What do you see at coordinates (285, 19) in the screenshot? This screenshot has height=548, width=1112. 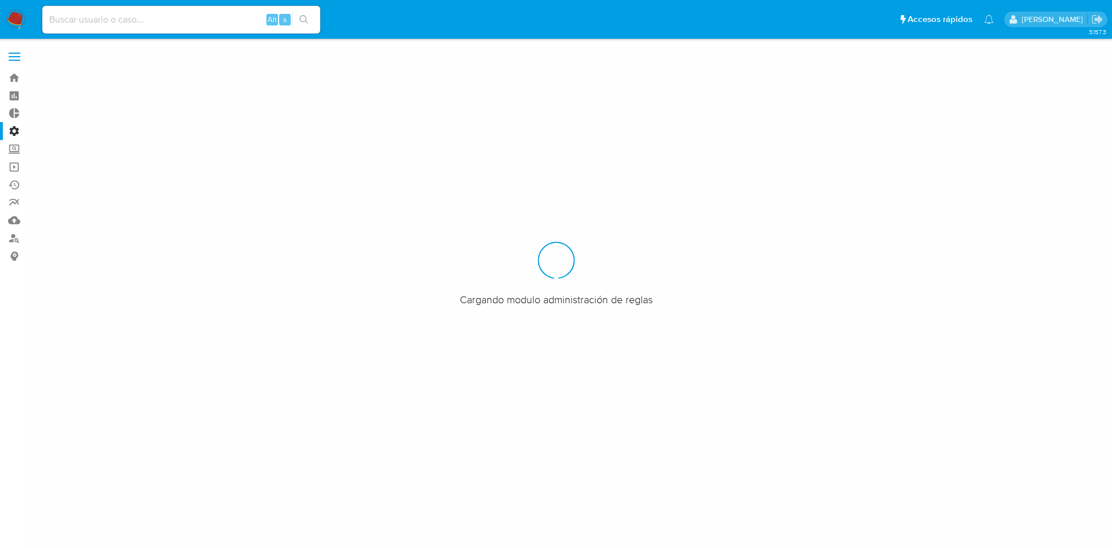 I see `span: s` at bounding box center [285, 19].